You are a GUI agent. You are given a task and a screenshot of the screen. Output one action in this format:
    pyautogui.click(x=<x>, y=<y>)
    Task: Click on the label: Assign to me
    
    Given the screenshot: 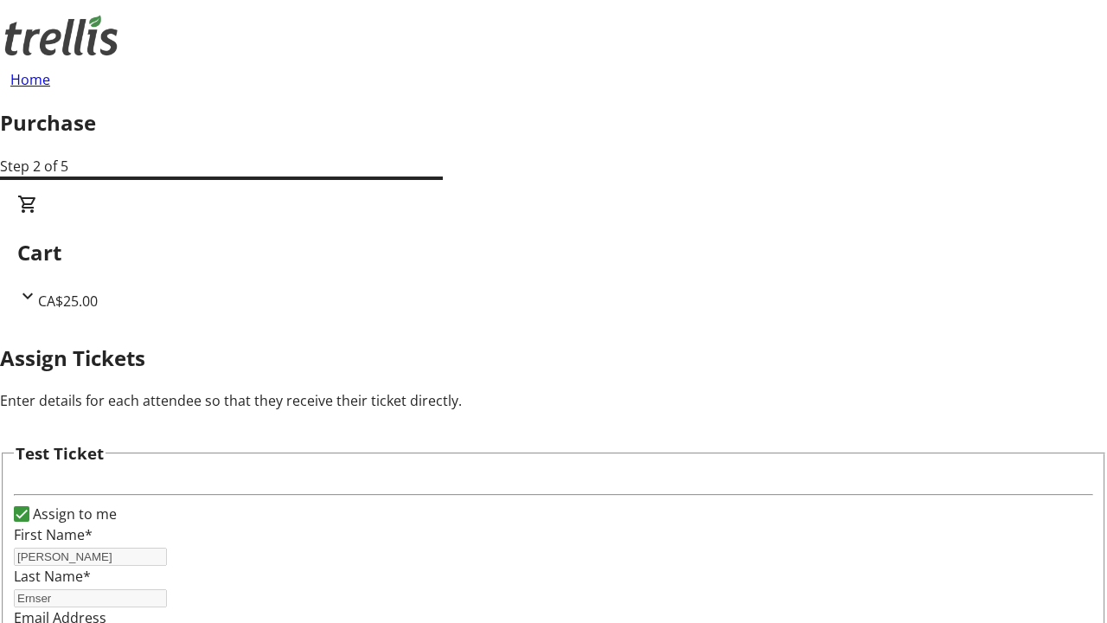 What is the action you would take?
    pyautogui.click(x=73, y=514)
    